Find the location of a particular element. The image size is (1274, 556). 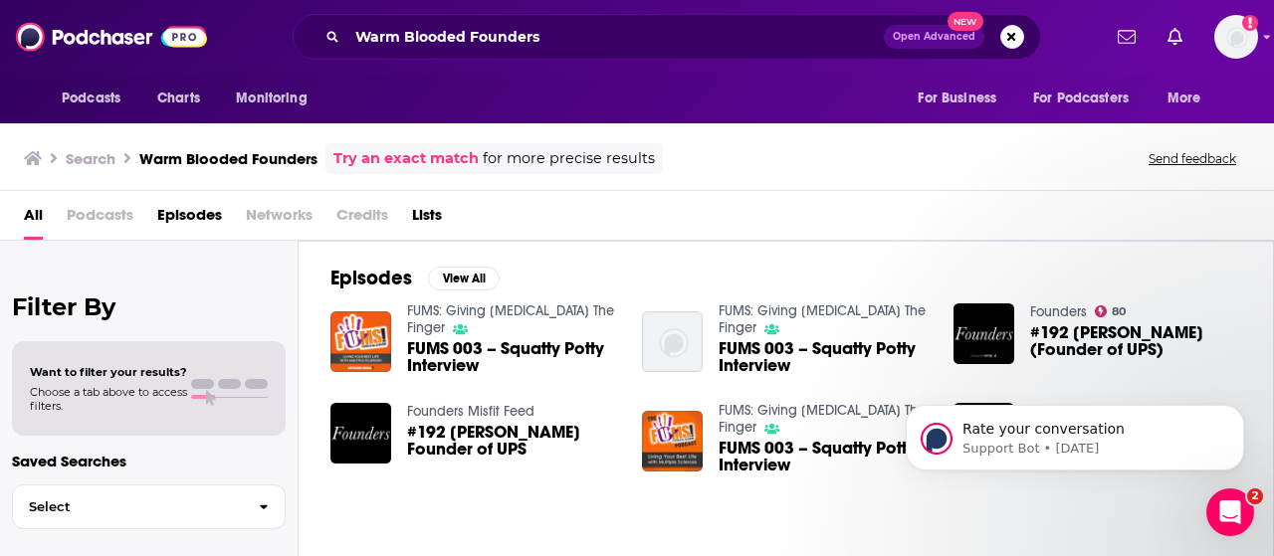

a: 80 is located at coordinates (1111, 312).